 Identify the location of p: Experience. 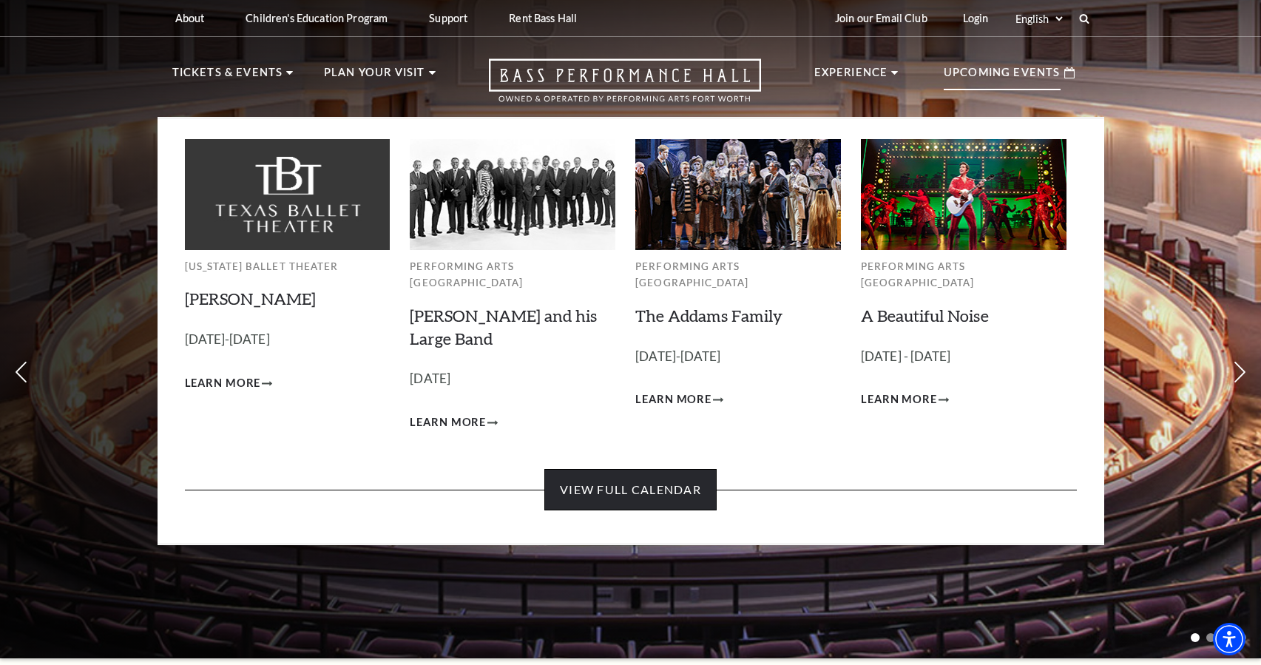
(851, 77).